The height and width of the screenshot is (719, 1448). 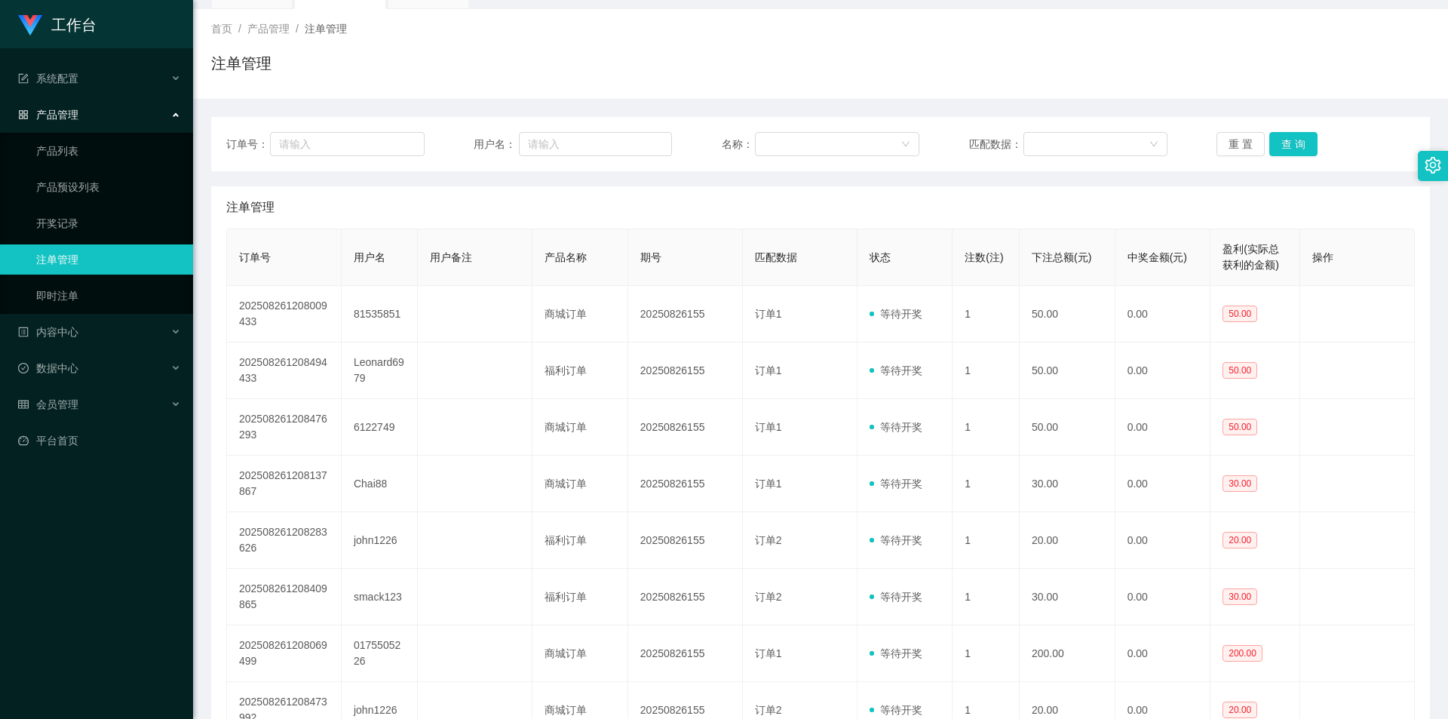 What do you see at coordinates (284, 653) in the screenshot?
I see `td: 202508261208069499` at bounding box center [284, 653].